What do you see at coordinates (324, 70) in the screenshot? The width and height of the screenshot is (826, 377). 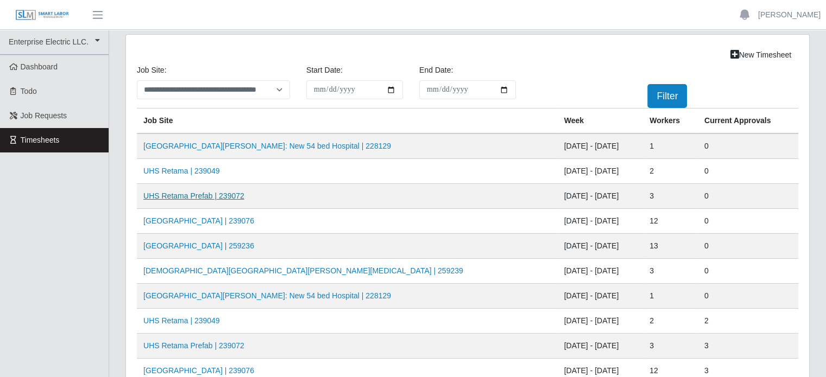 I see `label: Start Date:` at bounding box center [324, 70].